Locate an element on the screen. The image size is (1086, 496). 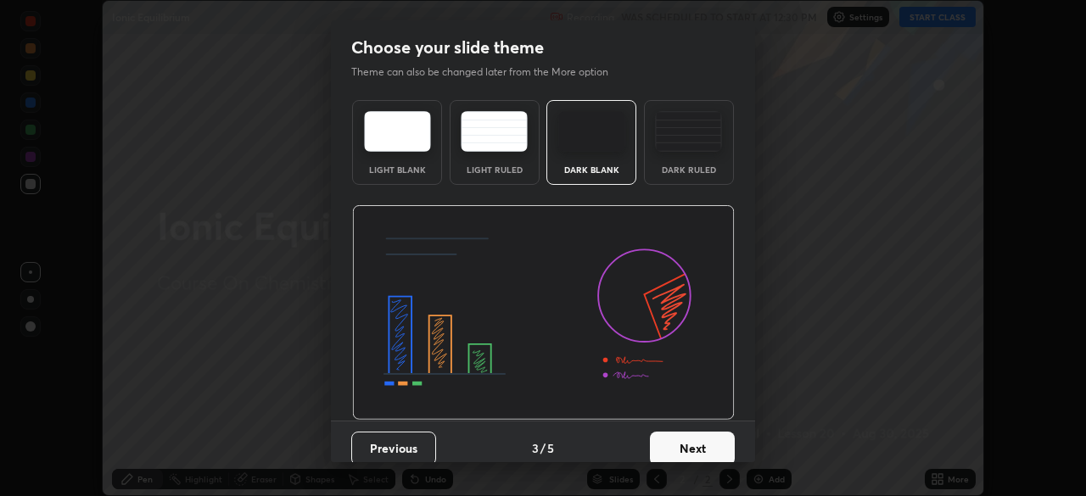
div: Light Blank is located at coordinates (397, 170).